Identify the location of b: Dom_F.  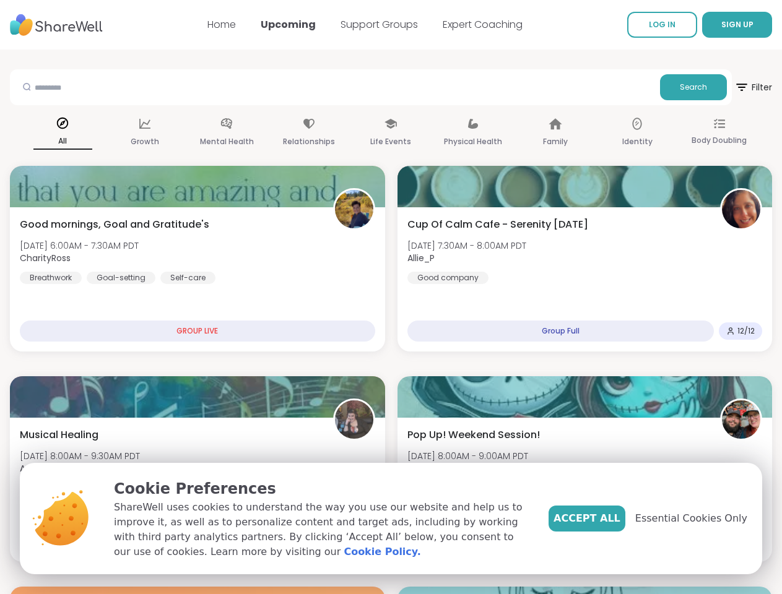
(423, 469).